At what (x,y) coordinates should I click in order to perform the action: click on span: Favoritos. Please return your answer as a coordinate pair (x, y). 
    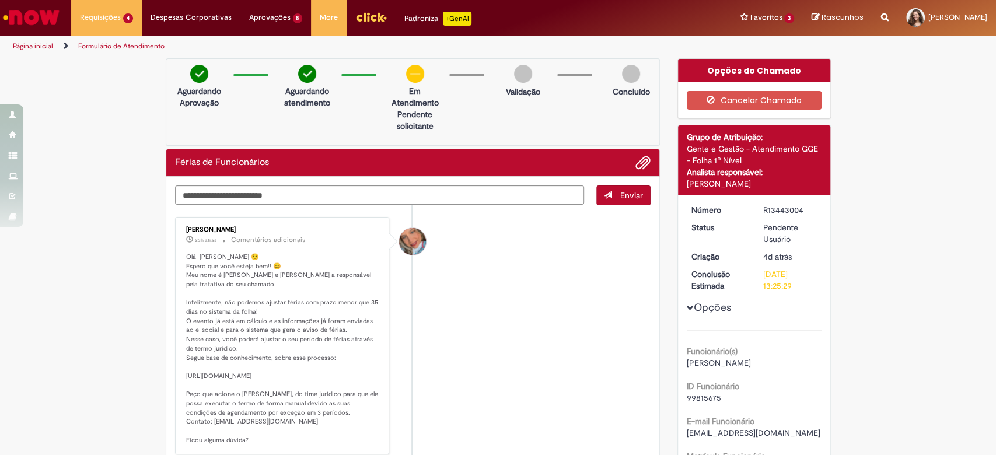
    Looking at the image, I should click on (766, 18).